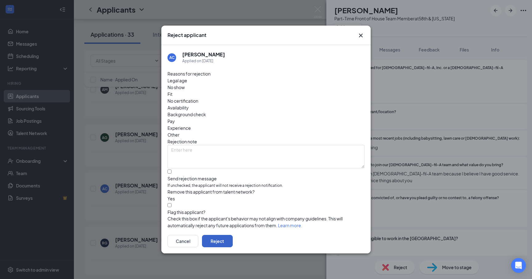  I want to click on div: Send rejection message, so click(266, 178).